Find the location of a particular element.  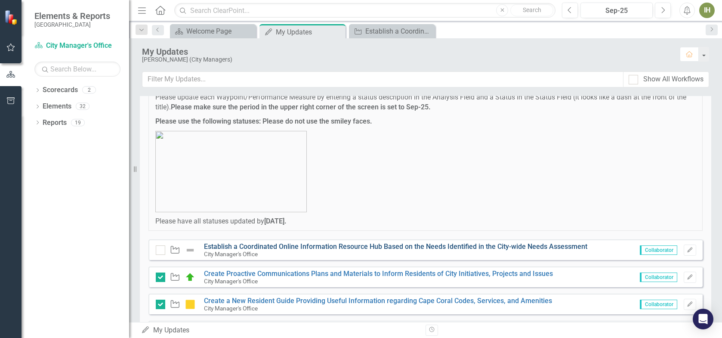

a: Create a New Resident Guide Providing Useful Information regarding Cape Coral Codes, Services, an... is located at coordinates (378, 300).